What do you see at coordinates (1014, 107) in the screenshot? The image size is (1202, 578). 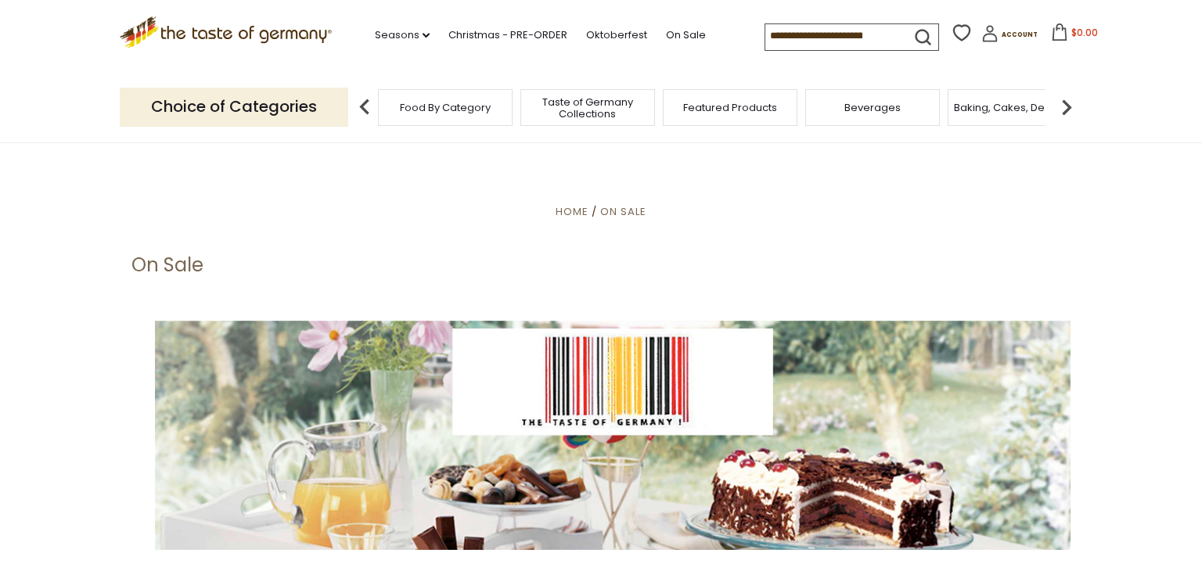 I see `span: Baking, Cakes, Desserts` at bounding box center [1014, 107].